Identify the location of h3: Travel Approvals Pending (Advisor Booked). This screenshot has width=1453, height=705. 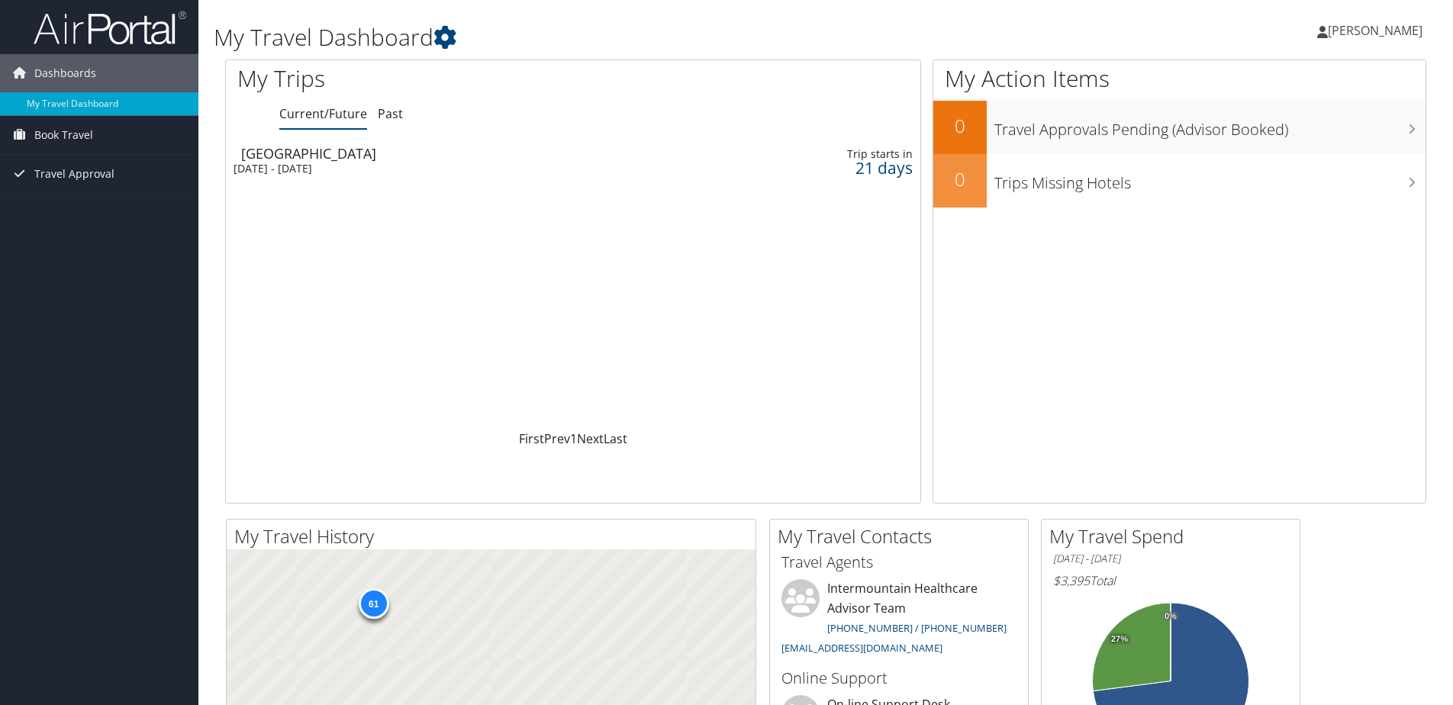
(1209, 126).